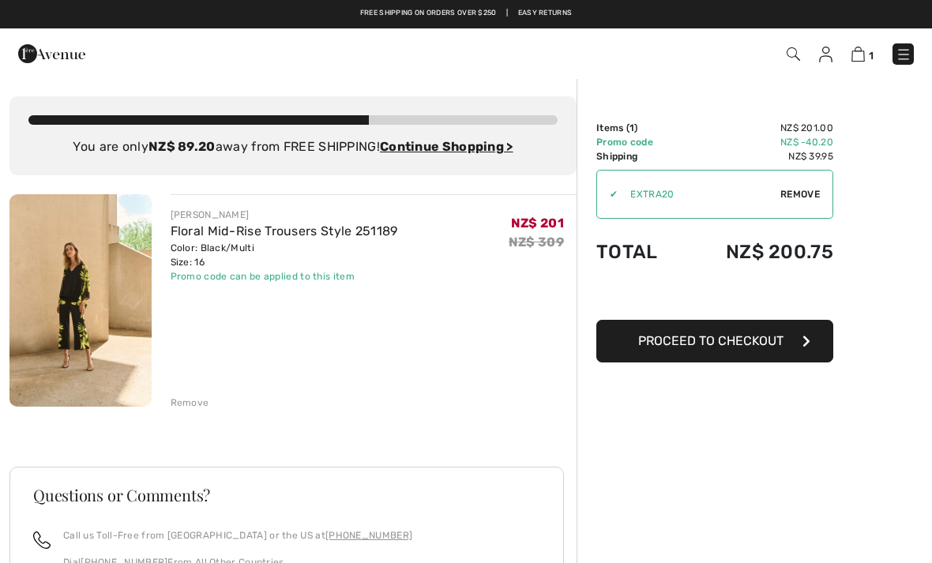 The width and height of the screenshot is (932, 563). Describe the element at coordinates (428, 13) in the screenshot. I see `a: Free shipping on orders over $250` at that location.